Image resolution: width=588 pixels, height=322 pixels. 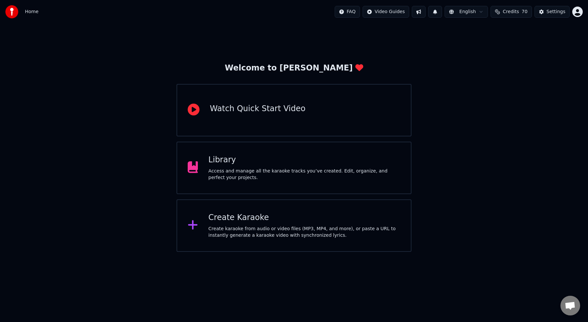 I want to click on span: 70, so click(x=525, y=12).